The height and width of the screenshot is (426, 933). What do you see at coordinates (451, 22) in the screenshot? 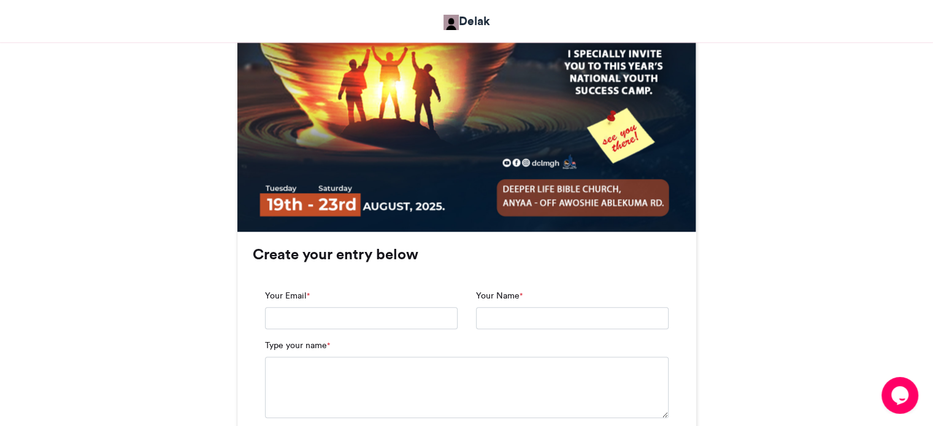
I see `img: Moses Kumesi` at bounding box center [451, 22].